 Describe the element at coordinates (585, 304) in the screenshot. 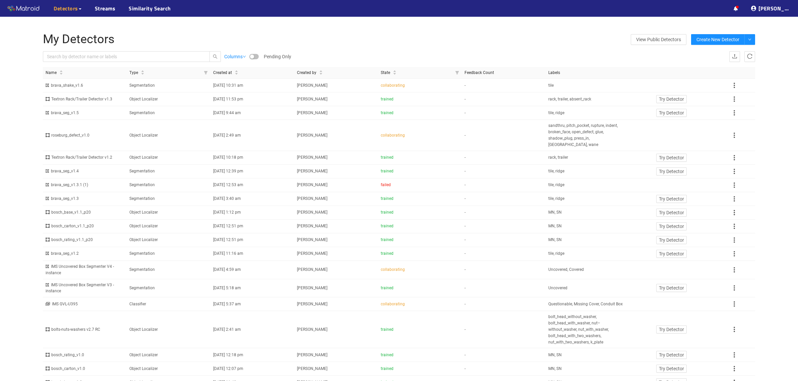

I see `span: Questionable, Missing Cover, Conduit Box` at that location.